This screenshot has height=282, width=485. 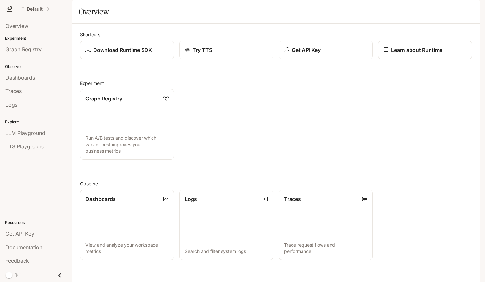 What do you see at coordinates (191, 199) in the screenshot?
I see `p: Logs` at bounding box center [191, 199].